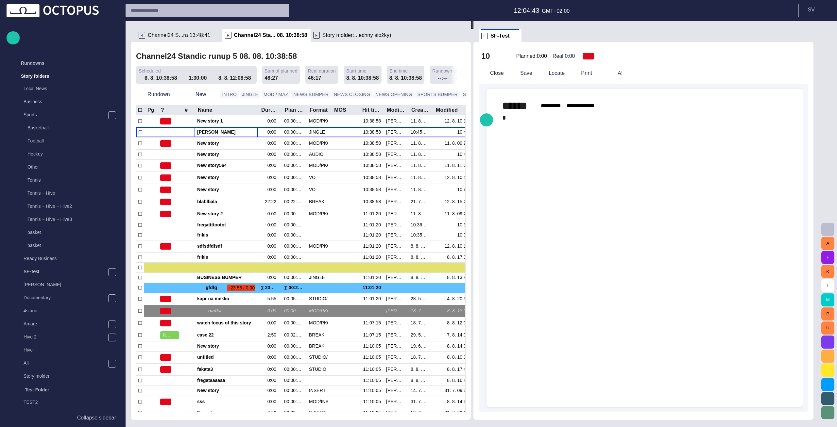 This screenshot has width=837, height=427. Describe the element at coordinates (270, 288) in the screenshot. I see `div: ∑ 23:55` at that location.